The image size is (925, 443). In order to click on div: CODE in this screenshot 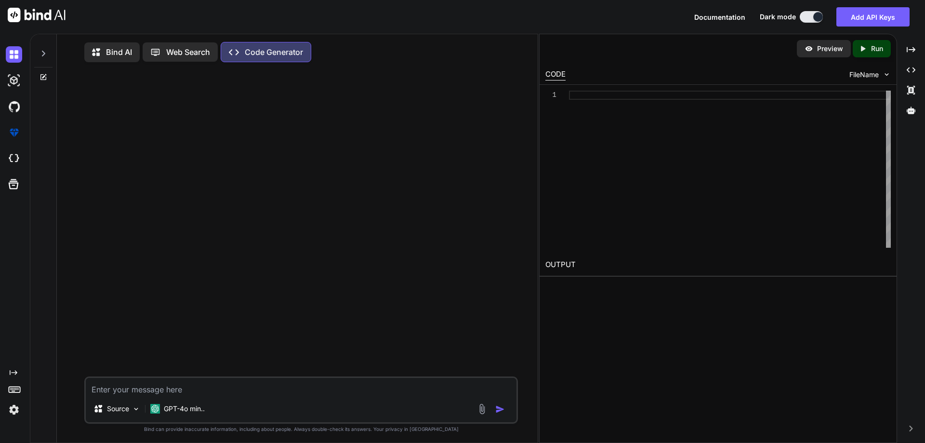, I will do `click(555, 75)`.